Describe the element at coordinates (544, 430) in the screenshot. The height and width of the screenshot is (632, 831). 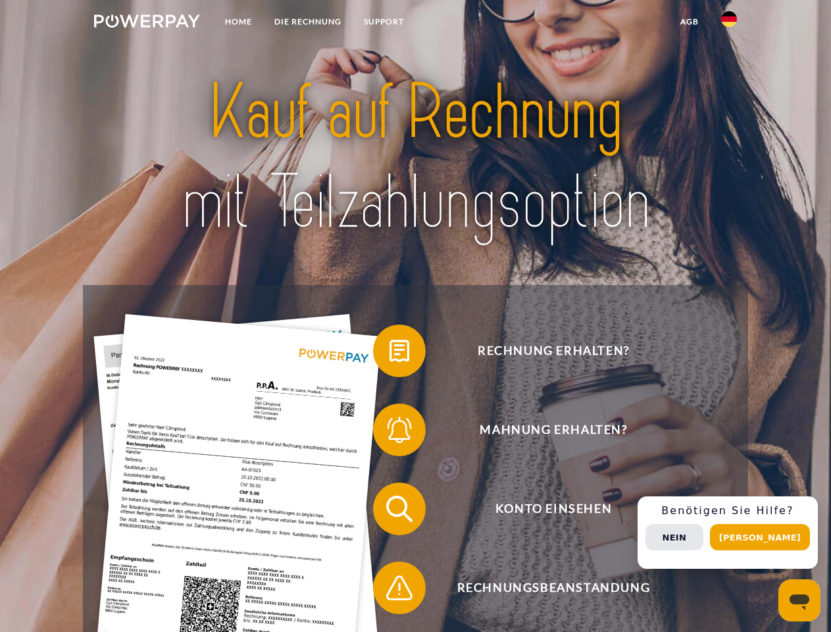
I see `a: Mahnung erhalten?` at that location.